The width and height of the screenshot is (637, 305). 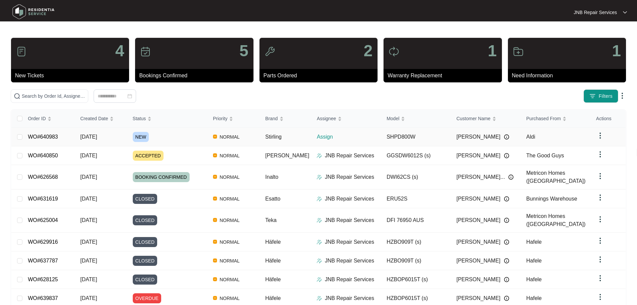 I want to click on img: filter icon, so click(x=593, y=96).